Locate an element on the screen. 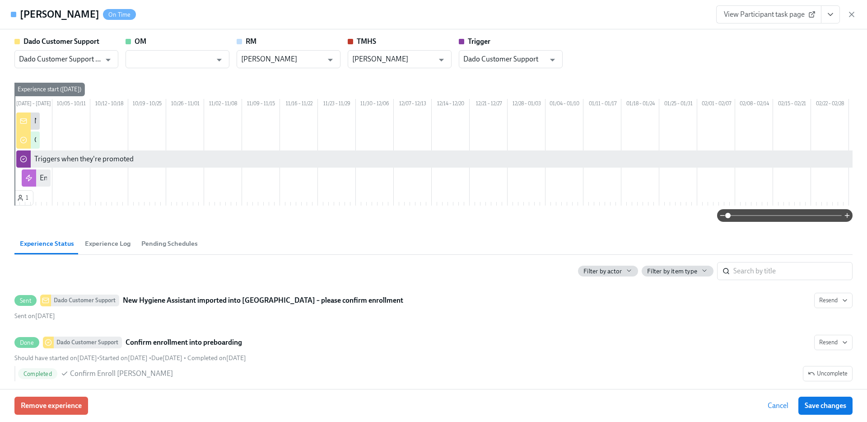 The image size is (867, 422). strong: RM is located at coordinates (251, 41).